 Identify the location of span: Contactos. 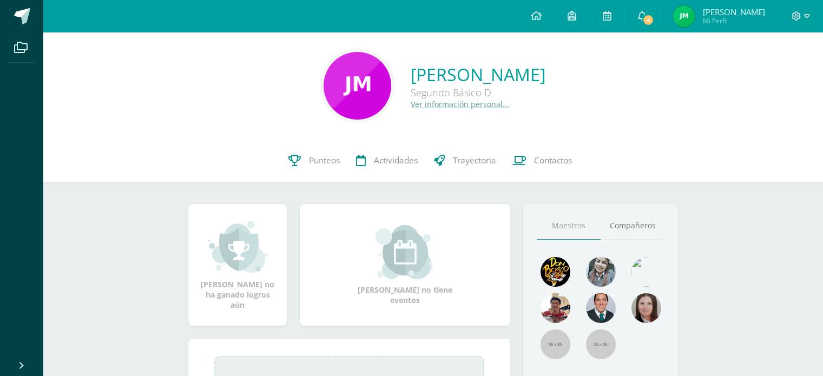
(553, 160).